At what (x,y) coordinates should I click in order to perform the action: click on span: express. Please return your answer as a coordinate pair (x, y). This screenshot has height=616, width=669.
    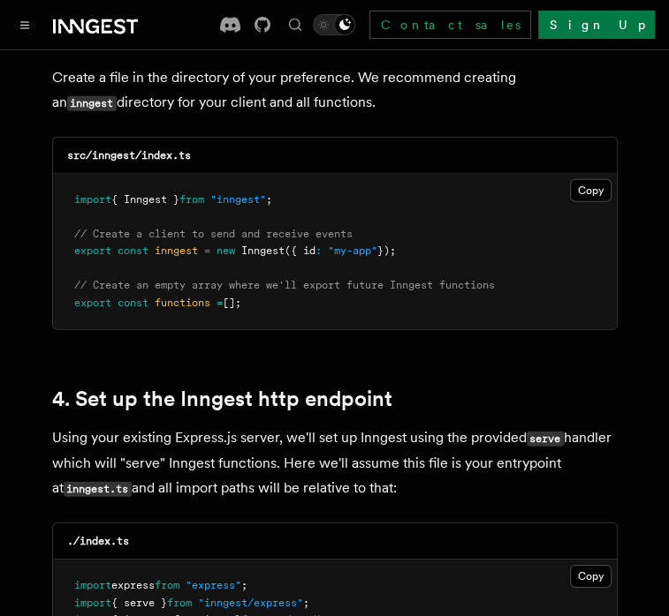
    Looking at the image, I should click on (132, 586).